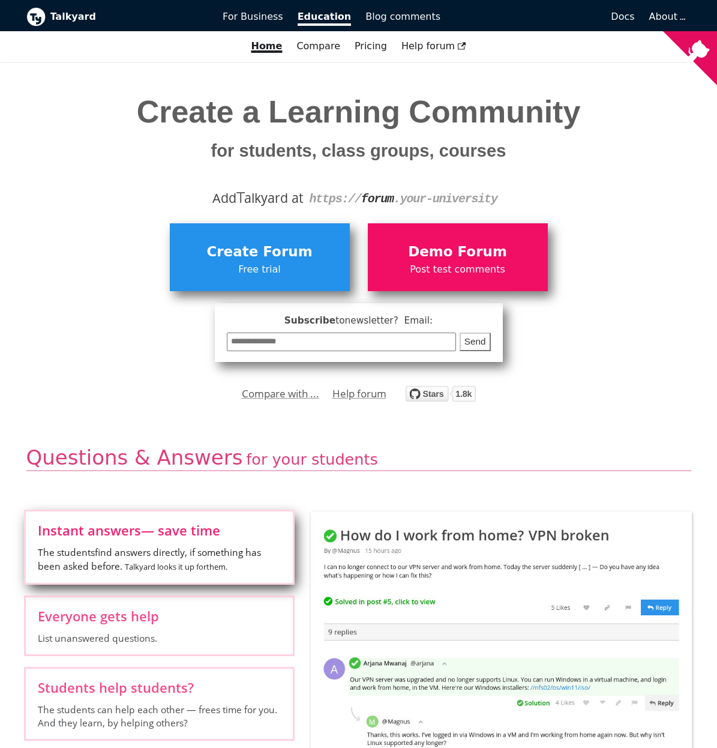 The width and height of the screenshot is (717, 748). What do you see at coordinates (266, 46) in the screenshot?
I see `a: Home` at bounding box center [266, 46].